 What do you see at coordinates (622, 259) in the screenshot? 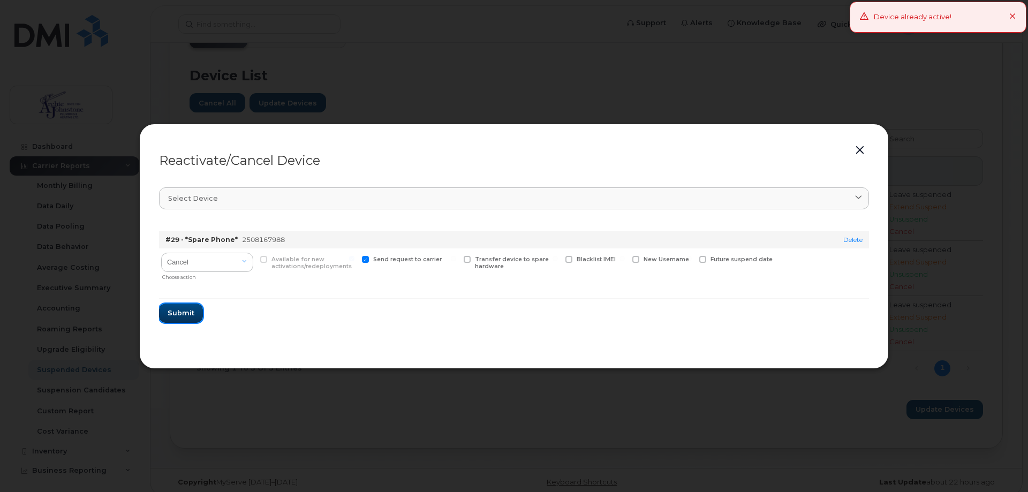
I see `input: New Username` at bounding box center [622, 259].